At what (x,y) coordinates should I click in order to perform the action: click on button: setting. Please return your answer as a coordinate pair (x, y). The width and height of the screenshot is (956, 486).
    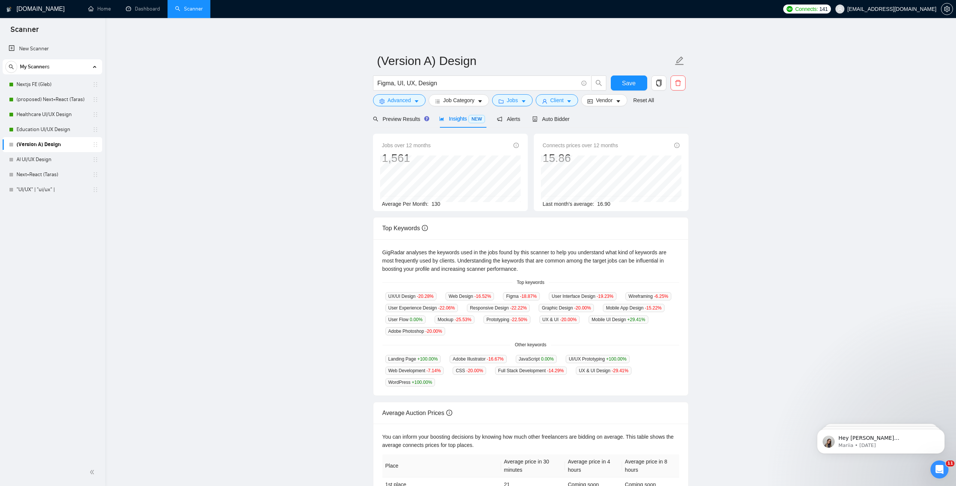
    Looking at the image, I should click on (947, 9).